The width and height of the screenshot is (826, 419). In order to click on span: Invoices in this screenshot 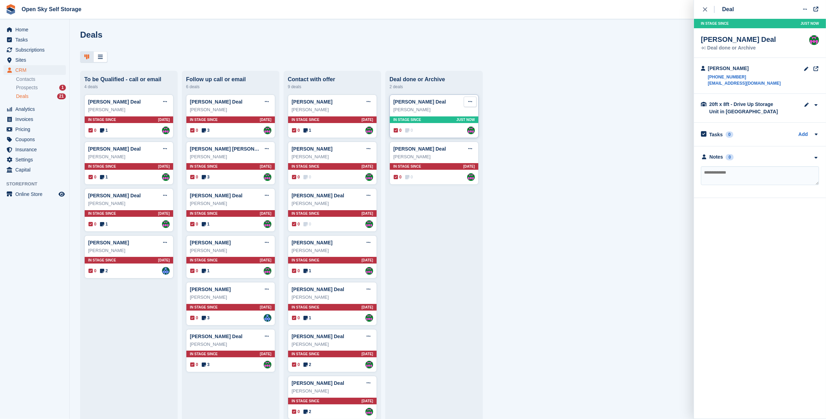, I will do `click(36, 119)`.